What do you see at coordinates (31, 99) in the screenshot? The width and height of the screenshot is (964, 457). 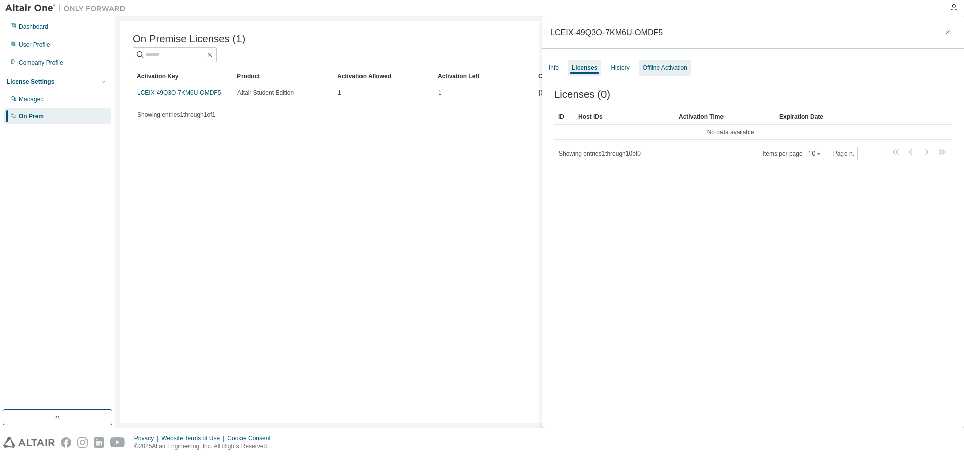 I see `div: Managed` at bounding box center [31, 99].